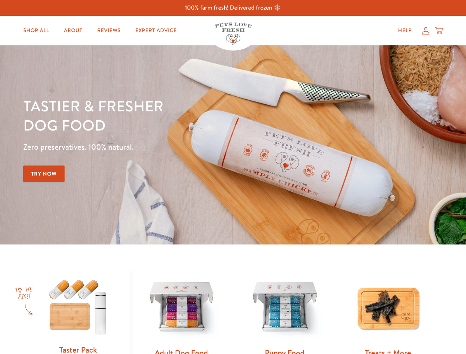 The width and height of the screenshot is (466, 354). I want to click on a: Try Now, so click(44, 174).